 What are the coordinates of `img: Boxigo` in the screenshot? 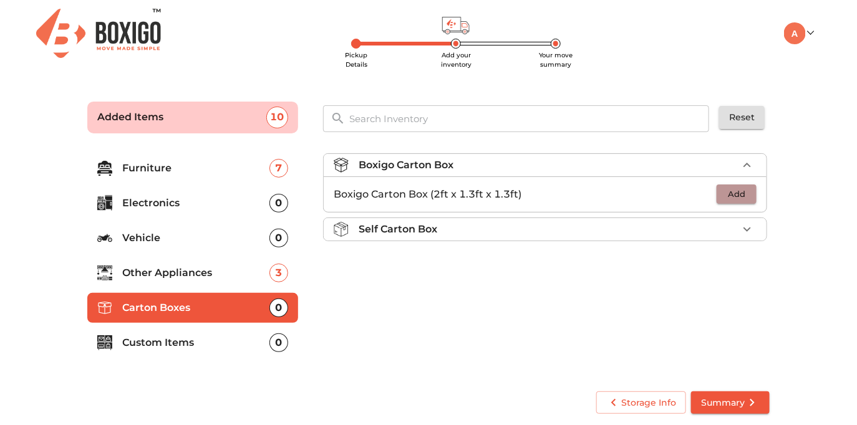 It's located at (99, 33).